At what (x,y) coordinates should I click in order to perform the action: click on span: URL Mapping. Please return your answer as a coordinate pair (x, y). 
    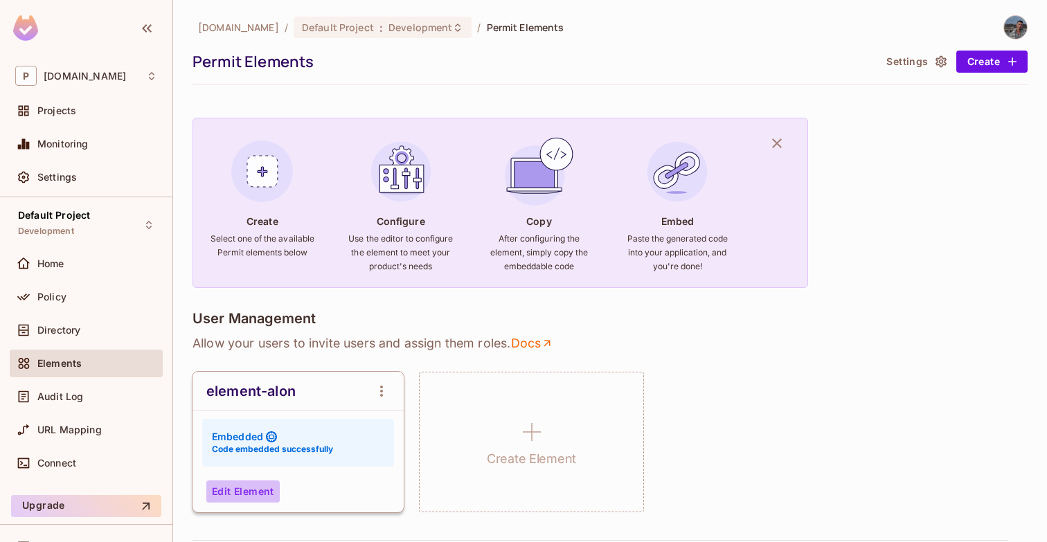
    Looking at the image, I should click on (69, 430).